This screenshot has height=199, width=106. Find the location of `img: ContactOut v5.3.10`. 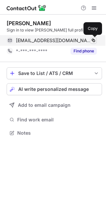

img: ContactOut v5.3.10 is located at coordinates (27, 8).